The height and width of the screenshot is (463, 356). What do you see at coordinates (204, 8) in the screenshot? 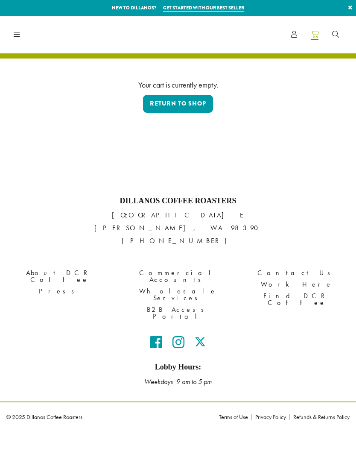
I see `a: Get started with our best seller` at bounding box center [204, 8].